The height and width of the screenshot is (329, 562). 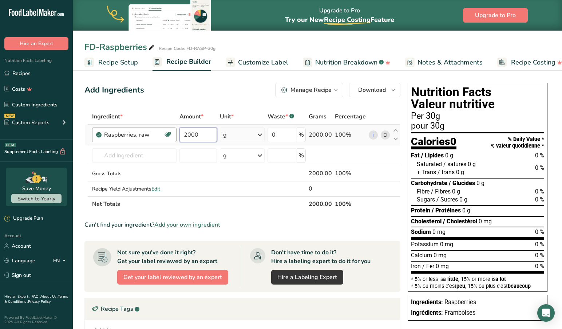 I want to click on span: Fibre, so click(x=423, y=191).